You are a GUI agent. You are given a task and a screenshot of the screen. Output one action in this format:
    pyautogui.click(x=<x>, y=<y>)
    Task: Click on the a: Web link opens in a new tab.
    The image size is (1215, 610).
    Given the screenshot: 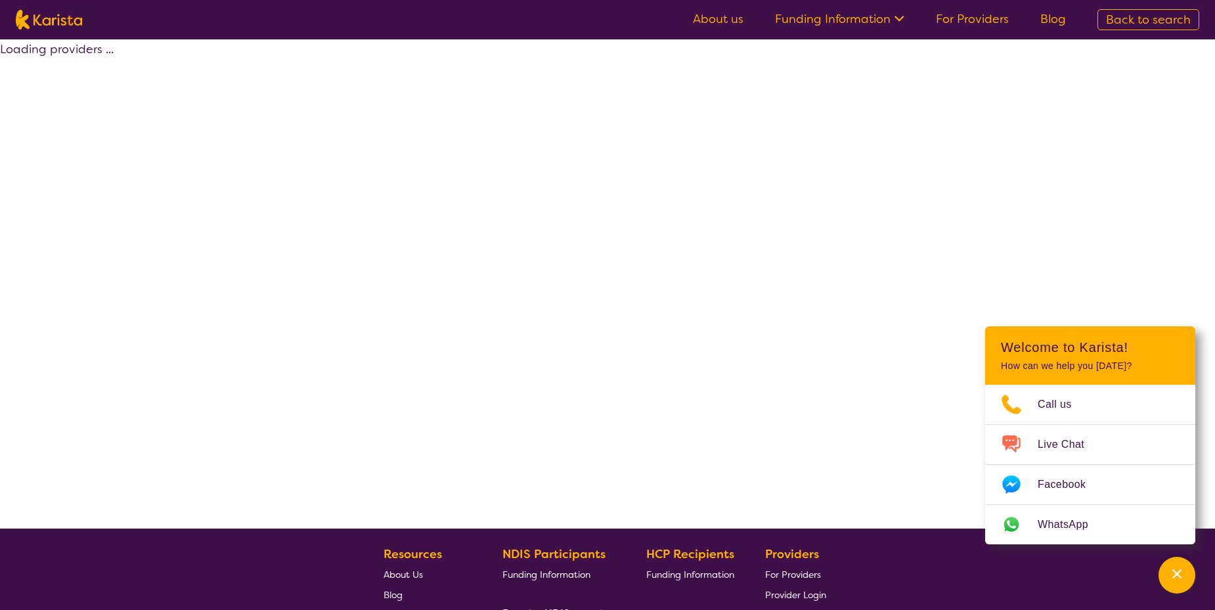 What is the action you would take?
    pyautogui.click(x=1090, y=525)
    